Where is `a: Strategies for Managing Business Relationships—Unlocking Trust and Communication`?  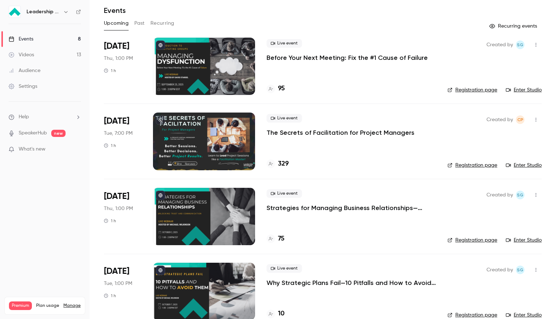 a: Strategies for Managing Business Relationships—Unlocking Trust and Communication is located at coordinates (351, 208).